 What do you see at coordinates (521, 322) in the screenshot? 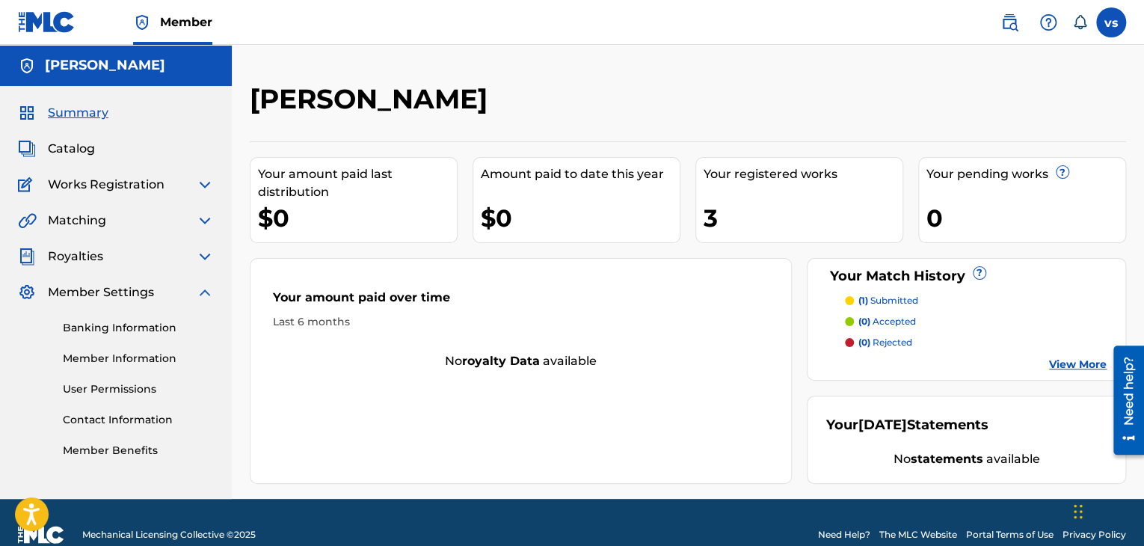
I see `div: Last 6 months` at bounding box center [521, 322].